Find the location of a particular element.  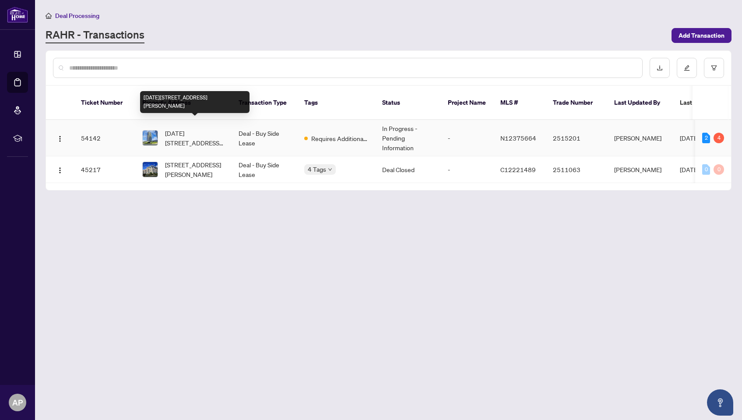

th: Ticket Number is located at coordinates (105, 103).